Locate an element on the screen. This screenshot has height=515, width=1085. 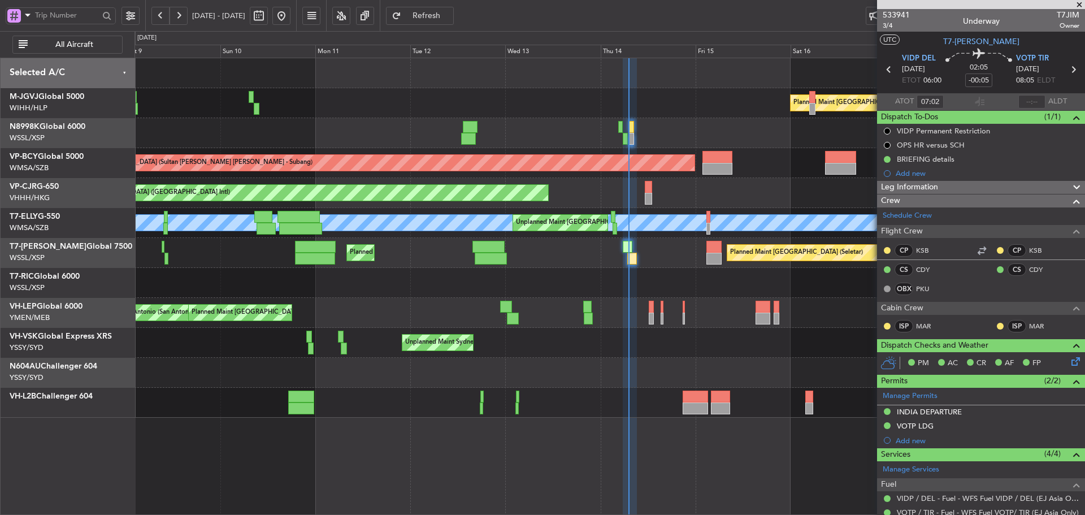
a: WIHH/HLP is located at coordinates (28, 108).